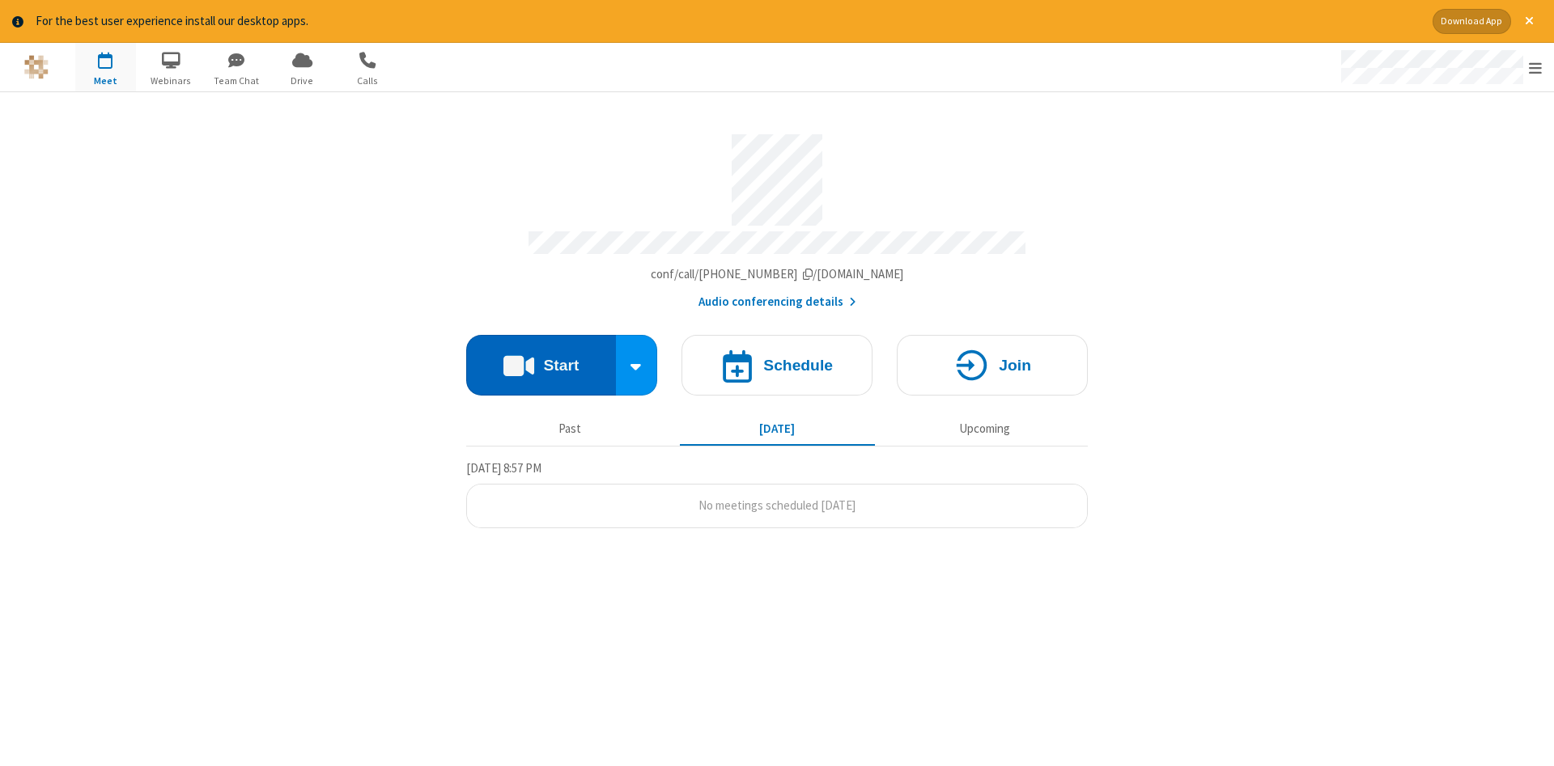 This screenshot has height=766, width=1554. What do you see at coordinates (777, 216) in the screenshot?
I see `section: Account details` at bounding box center [777, 216].